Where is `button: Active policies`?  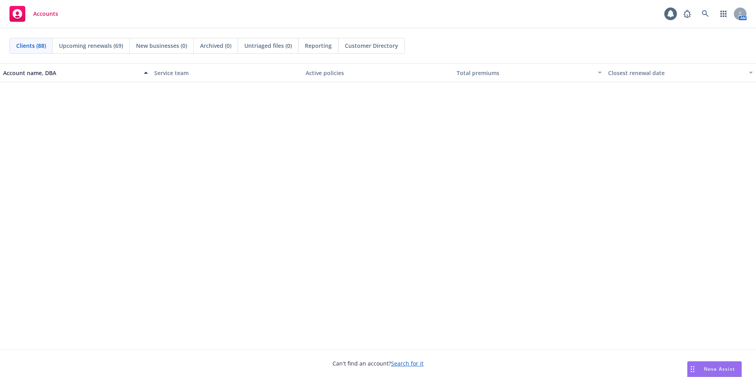 button: Active policies is located at coordinates (378, 73).